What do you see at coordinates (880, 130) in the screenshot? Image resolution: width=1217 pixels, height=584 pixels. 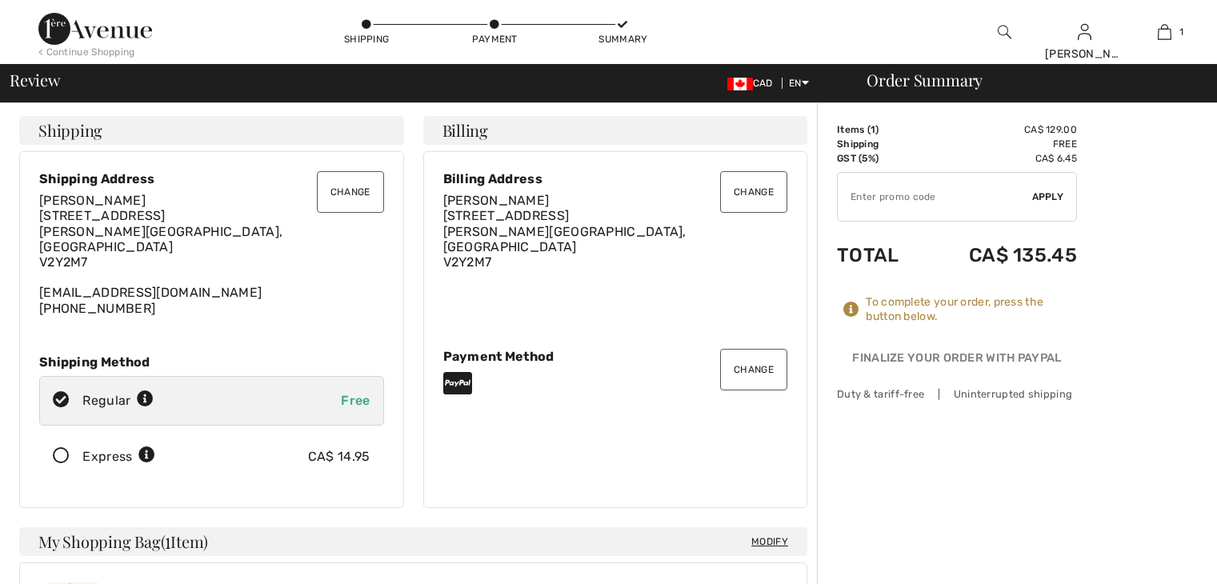 I see `td: Items ( )` at bounding box center [880, 130].